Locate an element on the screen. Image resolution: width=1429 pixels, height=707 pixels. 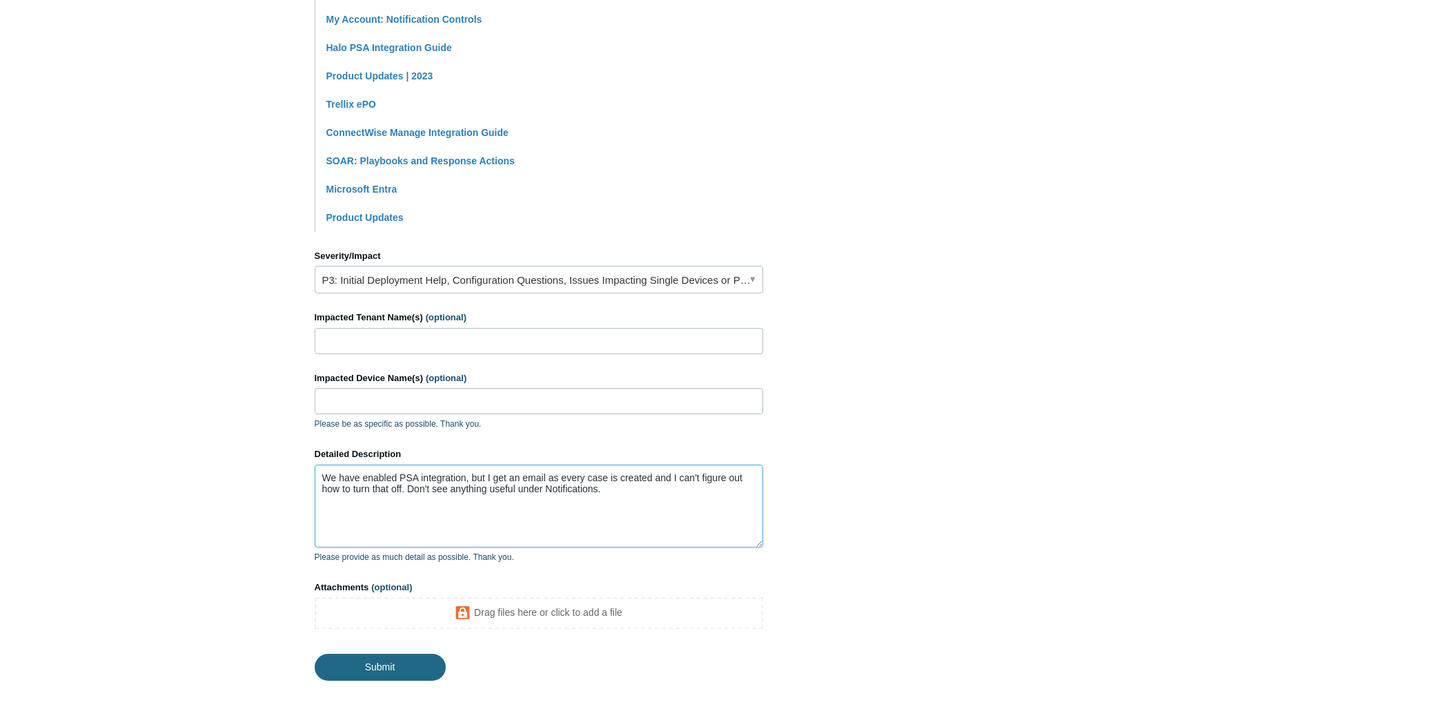
a: Microsoft Entra is located at coordinates (362, 189).